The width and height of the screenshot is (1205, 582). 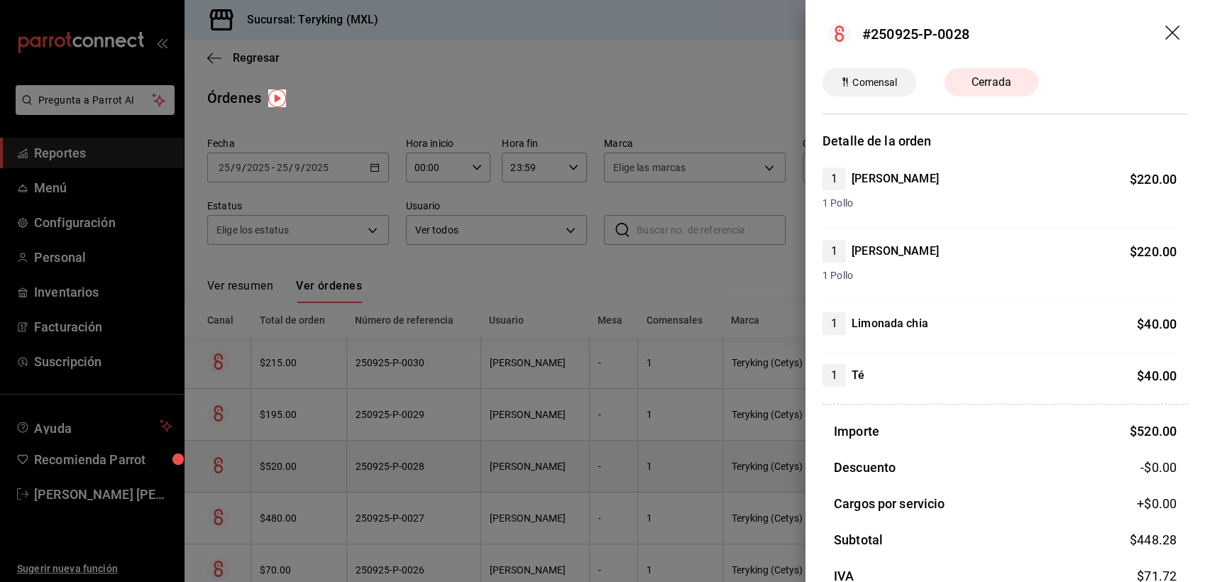 I want to click on span: $ 520.00, so click(x=1154, y=431).